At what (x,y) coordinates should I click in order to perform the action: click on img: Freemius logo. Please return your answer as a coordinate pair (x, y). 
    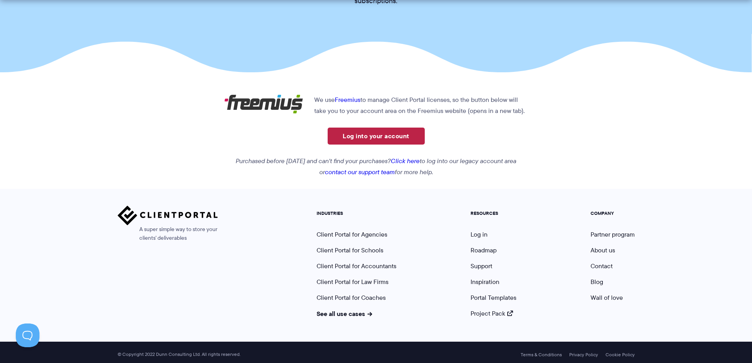
    Looking at the image, I should click on (264, 104).